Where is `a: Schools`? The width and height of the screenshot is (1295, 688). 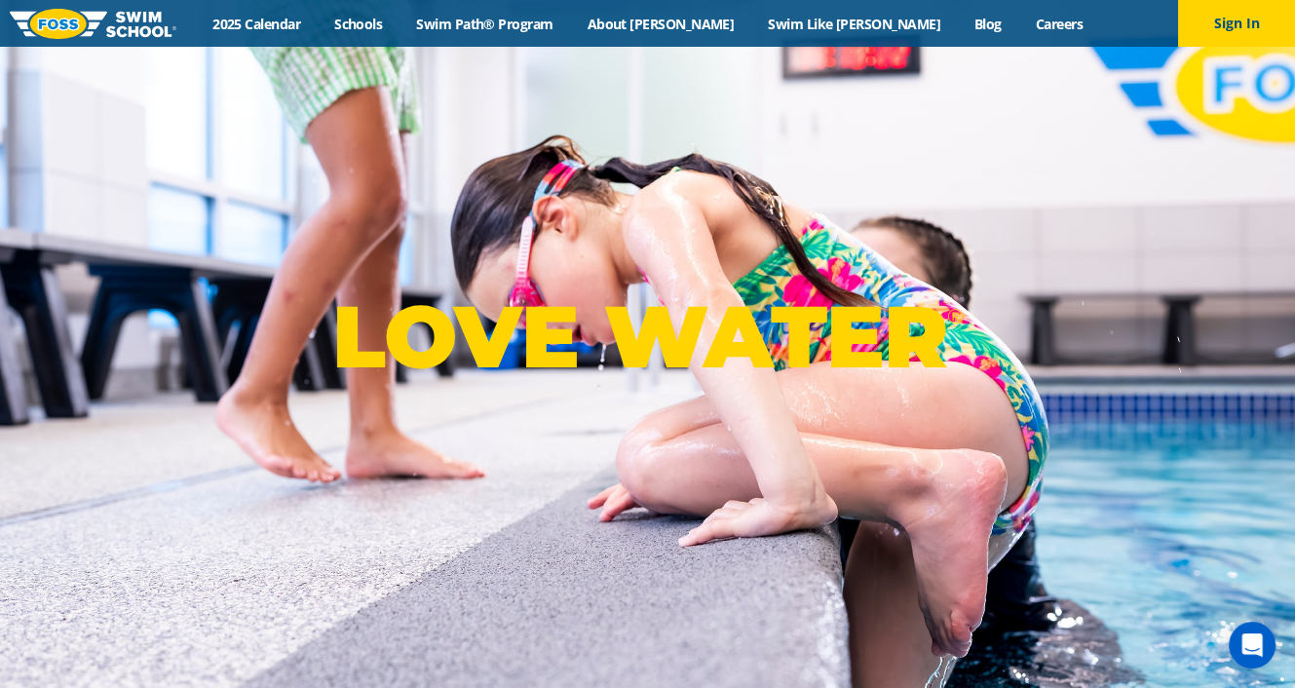
a: Schools is located at coordinates (359, 23).